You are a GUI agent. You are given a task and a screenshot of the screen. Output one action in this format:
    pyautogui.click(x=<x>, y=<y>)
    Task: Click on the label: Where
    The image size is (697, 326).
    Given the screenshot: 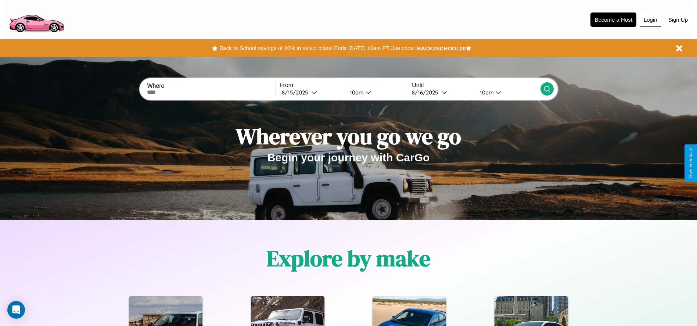 What is the action you would take?
    pyautogui.click(x=211, y=86)
    